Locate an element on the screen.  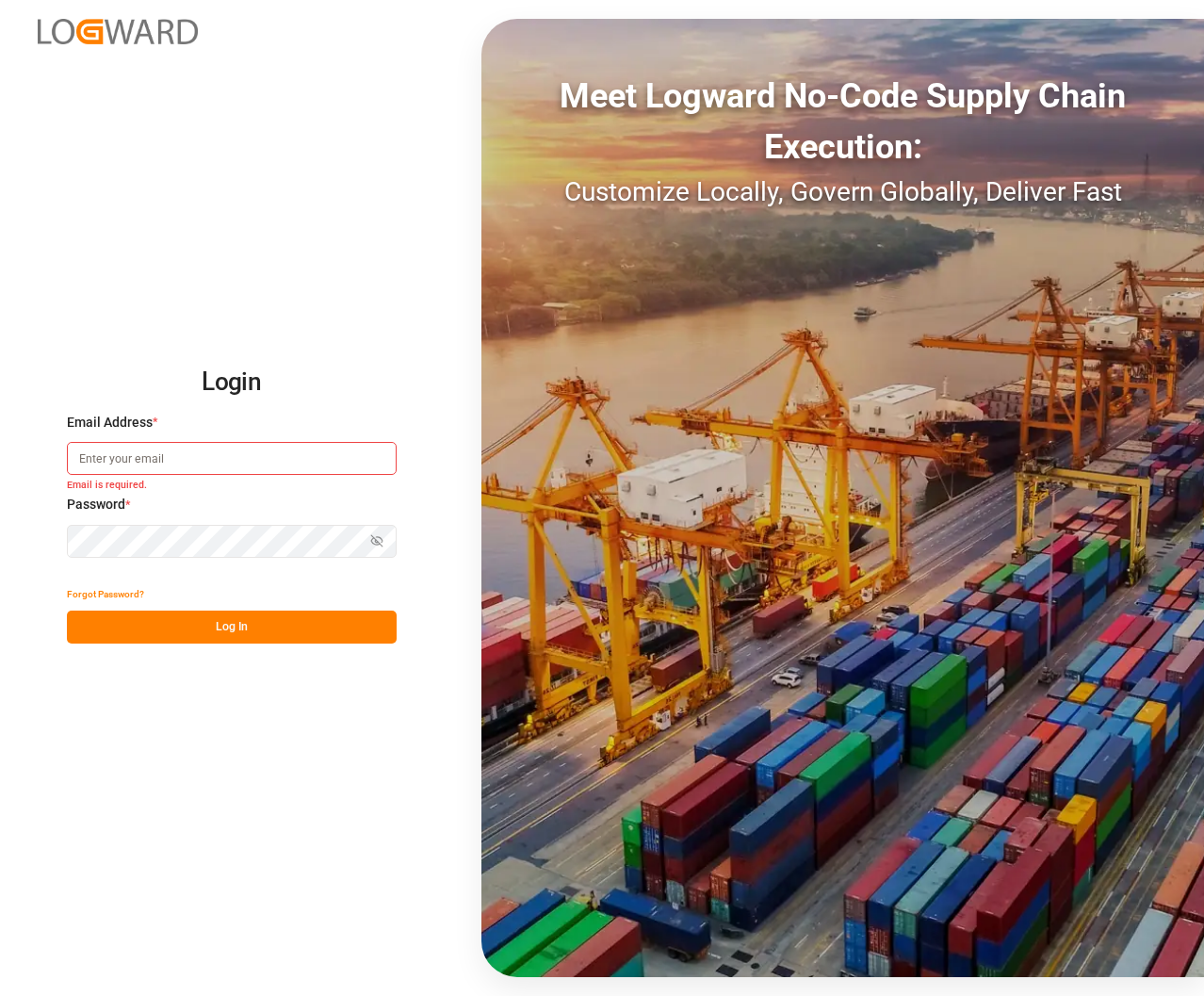
img: Logward_new_orange.png is located at coordinates (118, 31).